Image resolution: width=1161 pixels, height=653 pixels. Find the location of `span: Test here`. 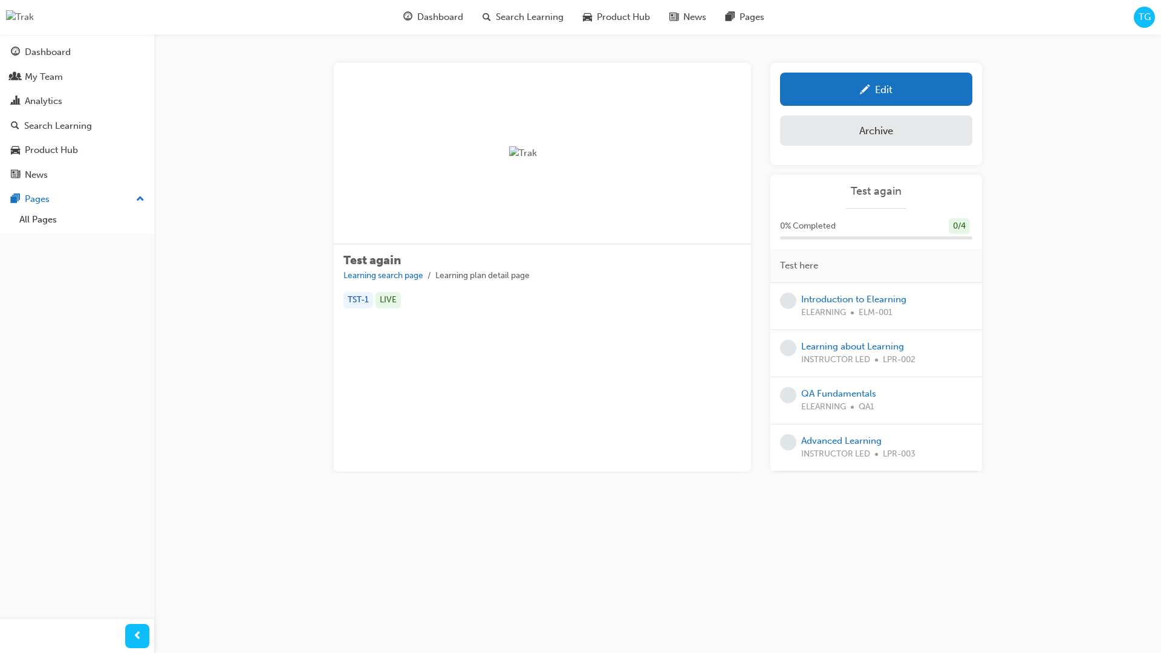

span: Test here is located at coordinates (799, 265).